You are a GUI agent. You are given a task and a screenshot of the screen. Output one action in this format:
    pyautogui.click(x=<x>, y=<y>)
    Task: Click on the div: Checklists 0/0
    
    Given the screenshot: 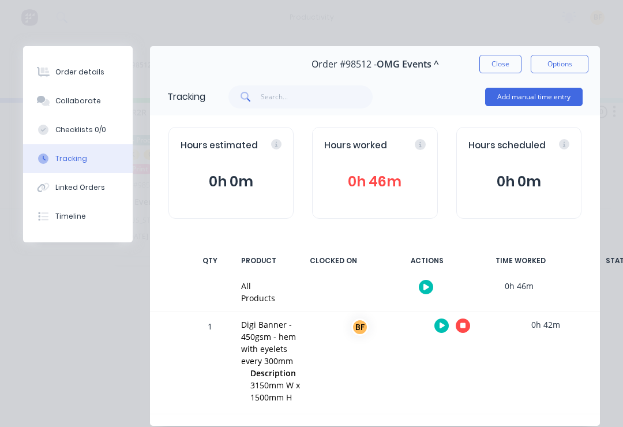 What is the action you would take?
    pyautogui.click(x=81, y=130)
    